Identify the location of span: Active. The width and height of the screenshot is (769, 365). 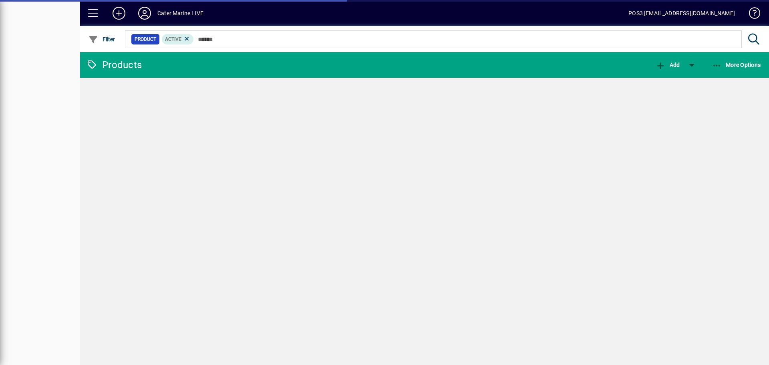
(173, 39).